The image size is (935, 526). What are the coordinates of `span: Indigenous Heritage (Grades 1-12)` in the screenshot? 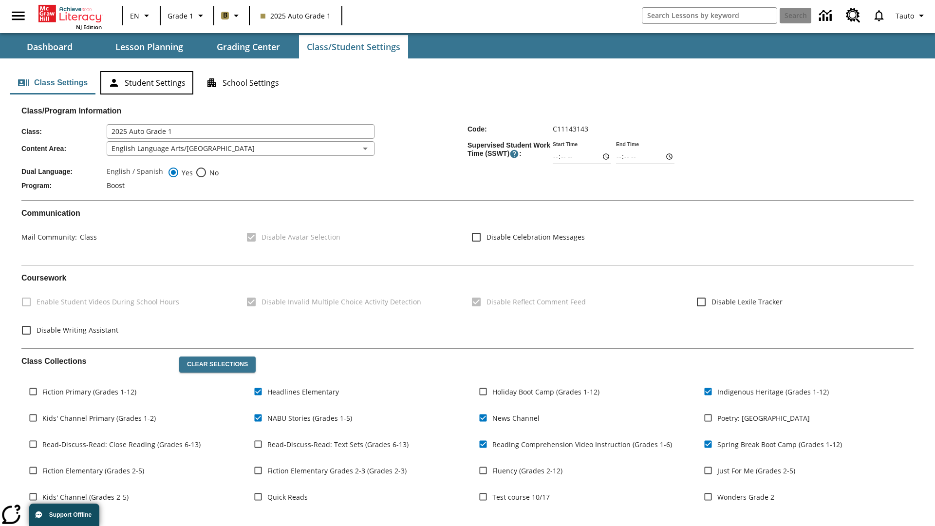 It's located at (773, 392).